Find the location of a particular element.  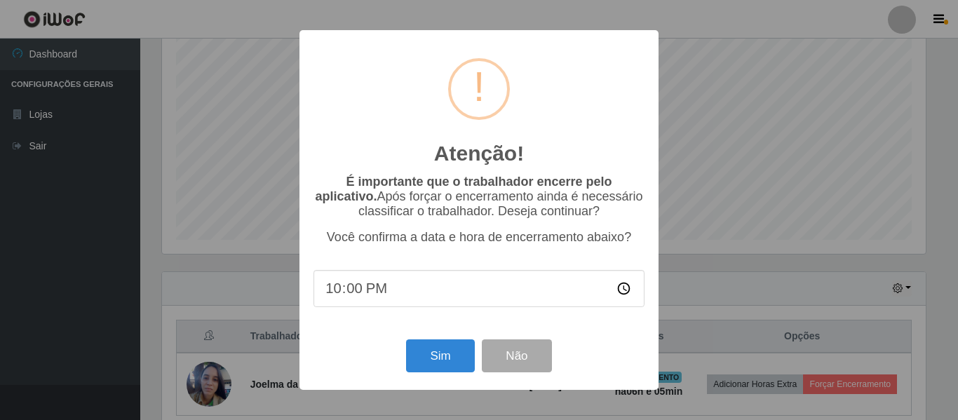

b: É importante que o trabalhador encerre pelo aplicativo. is located at coordinates (463, 189).